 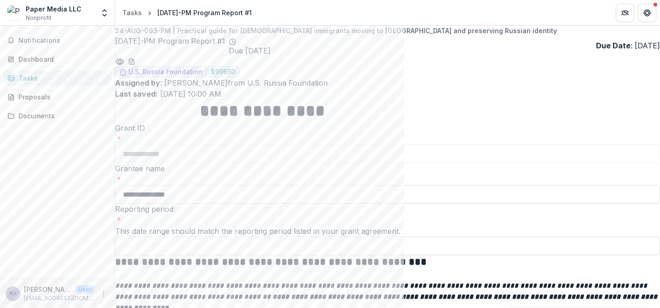 What do you see at coordinates (120, 61) in the screenshot?
I see `button: Preview 8c5076ce-7d1a-44f7-b714-eeb259ee4b50.pdf` at bounding box center [120, 61].